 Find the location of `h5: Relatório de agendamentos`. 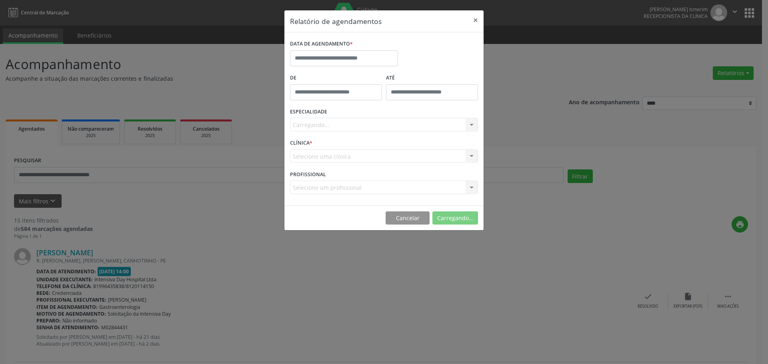

h5: Relatório de agendamentos is located at coordinates (335, 21).